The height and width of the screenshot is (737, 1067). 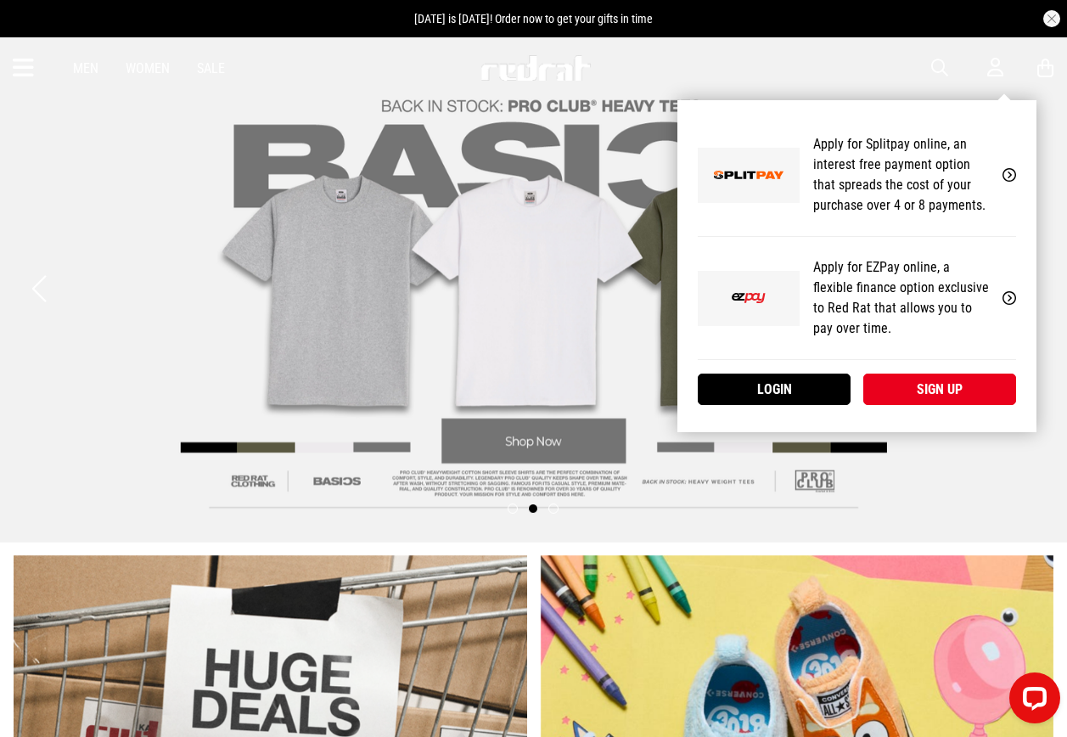 What do you see at coordinates (148, 68) in the screenshot?
I see `a: Women` at bounding box center [148, 68].